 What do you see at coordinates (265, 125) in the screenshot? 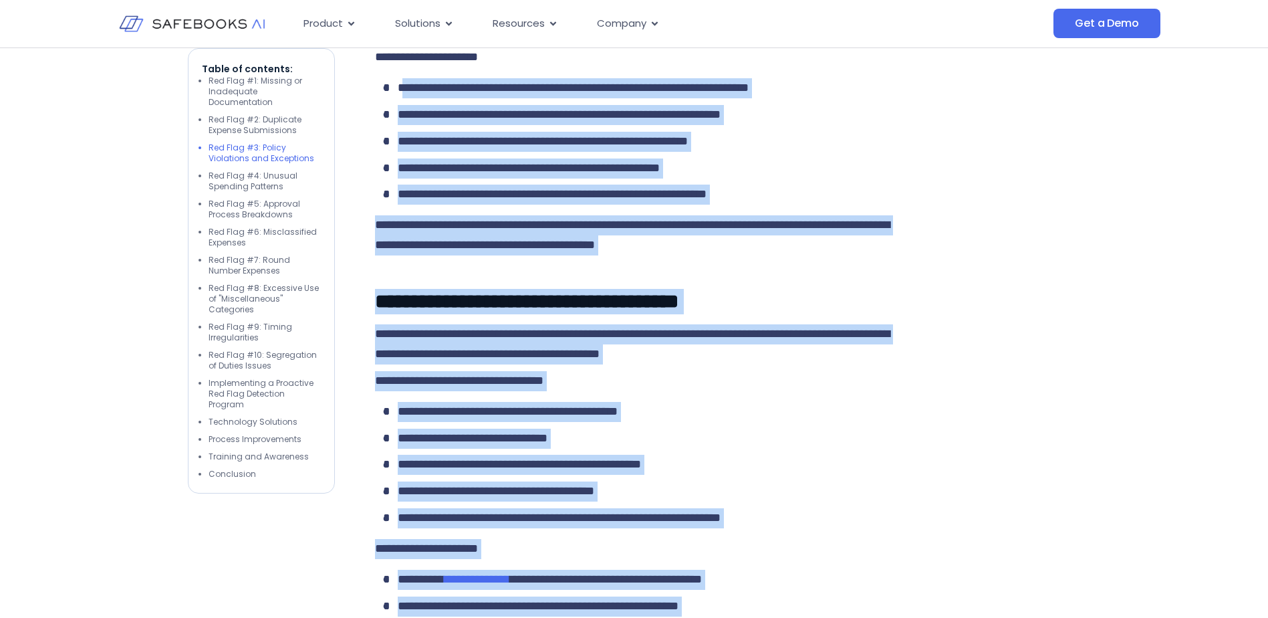
I see `li: Red Flag #2: Duplicate Expense Submissions` at bounding box center [265, 125].